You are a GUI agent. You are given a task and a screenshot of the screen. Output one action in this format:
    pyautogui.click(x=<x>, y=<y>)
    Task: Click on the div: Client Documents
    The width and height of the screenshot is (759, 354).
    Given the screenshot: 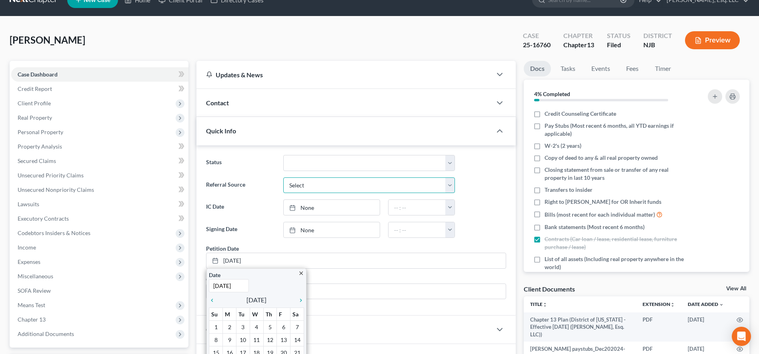 What is the action you would take?
    pyautogui.click(x=549, y=288)
    